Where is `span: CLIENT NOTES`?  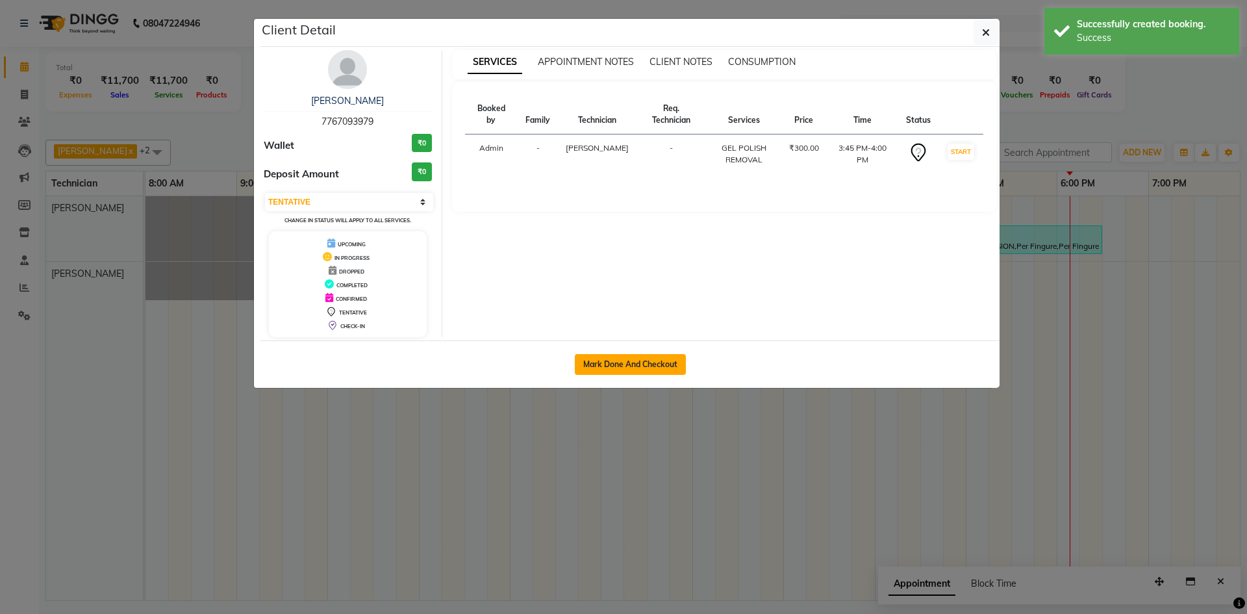
span: CLIENT NOTES is located at coordinates (681, 62).